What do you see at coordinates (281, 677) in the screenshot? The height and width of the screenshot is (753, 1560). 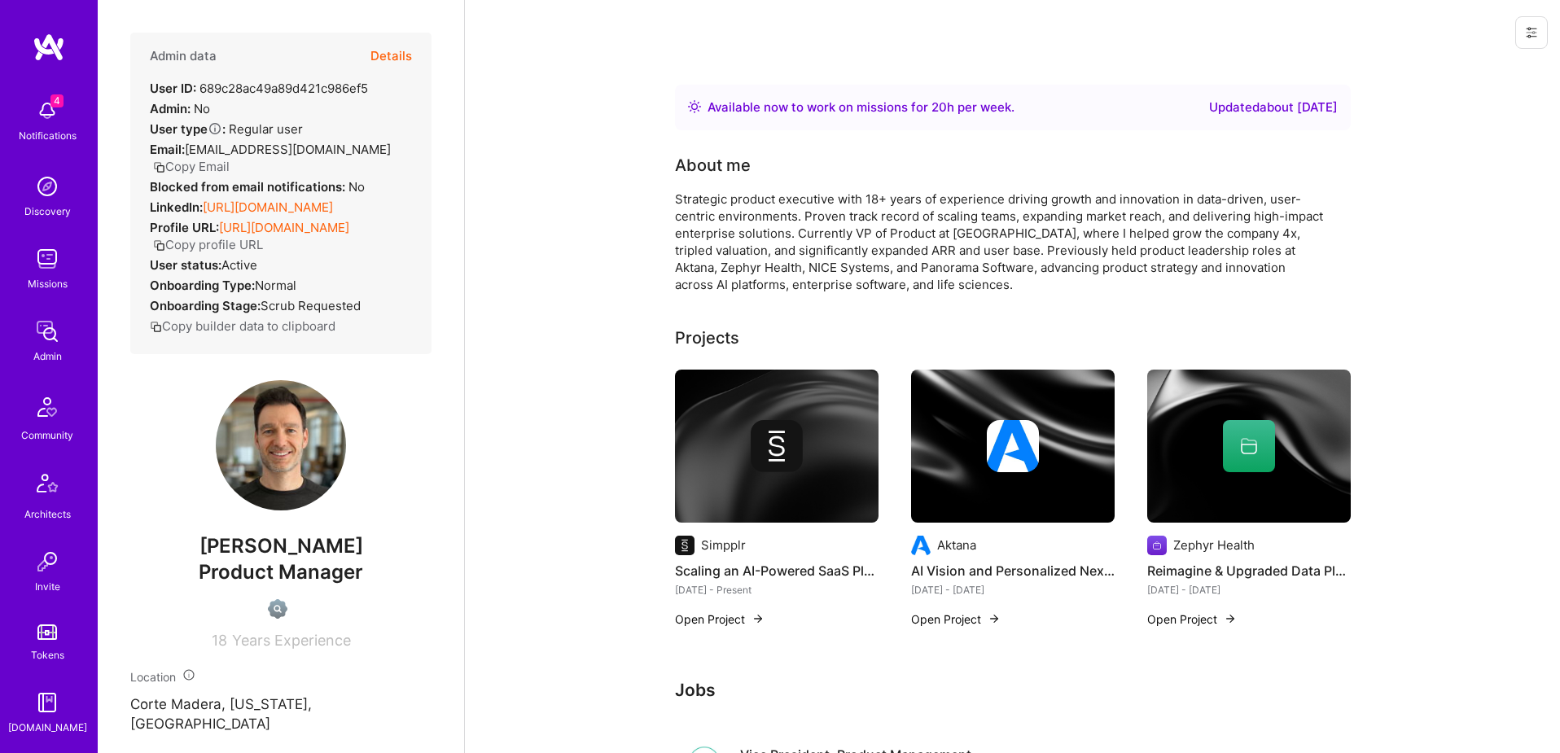 I see `div: Location` at bounding box center [281, 677].